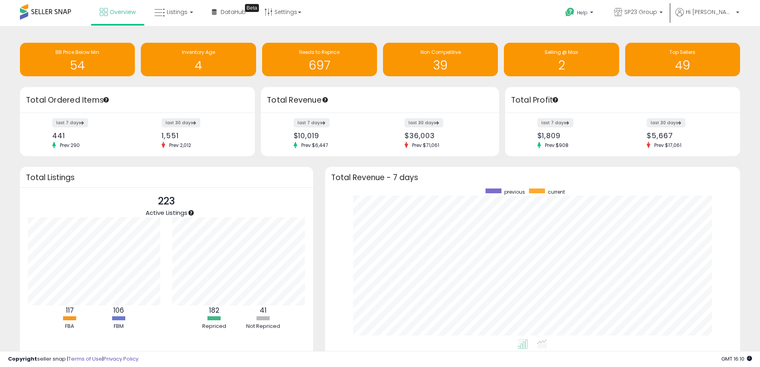 Image resolution: width=760 pixels, height=367 pixels. Describe the element at coordinates (73, 359) in the screenshot. I see `div: seller snap | |` at that location.